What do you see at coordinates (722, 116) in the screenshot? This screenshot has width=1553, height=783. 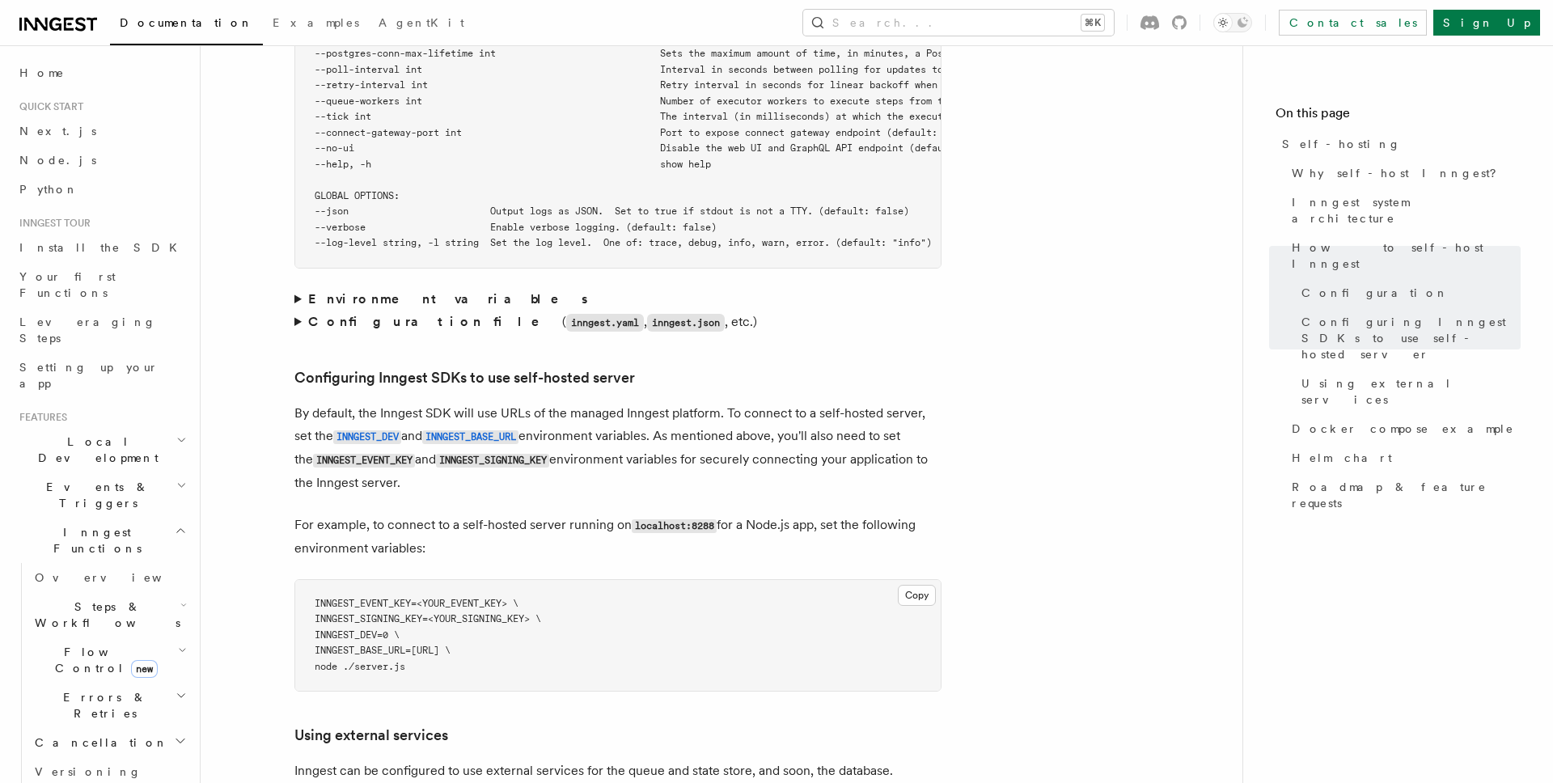 I see `span: --tick int The interval (in milliseconds) at which the executor polls the queue (default: 150)` at bounding box center [722, 116].